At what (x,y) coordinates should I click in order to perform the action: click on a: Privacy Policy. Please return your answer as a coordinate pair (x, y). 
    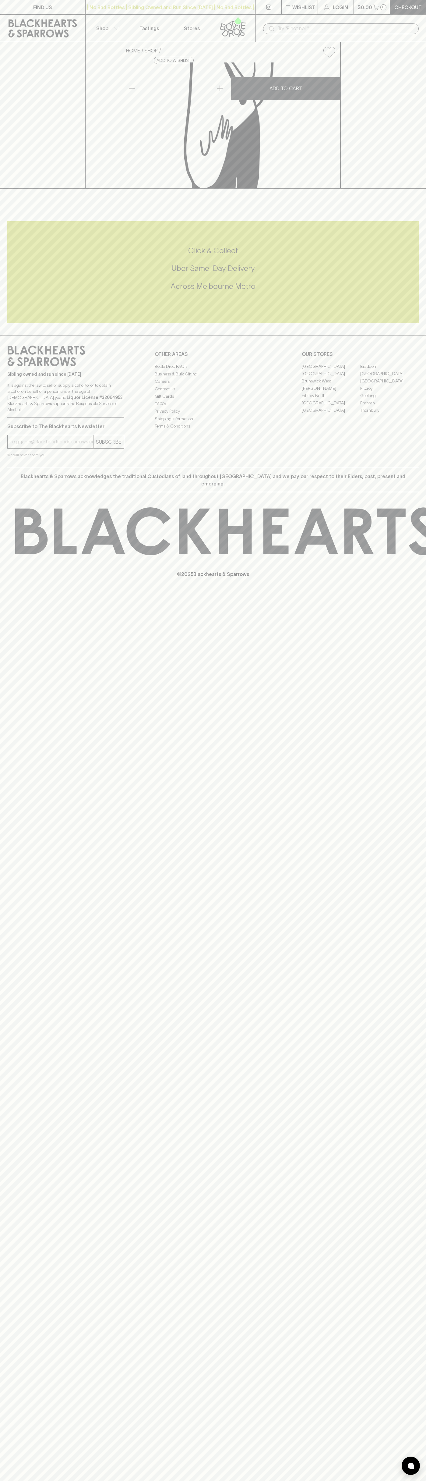
    Looking at the image, I should click on (213, 411).